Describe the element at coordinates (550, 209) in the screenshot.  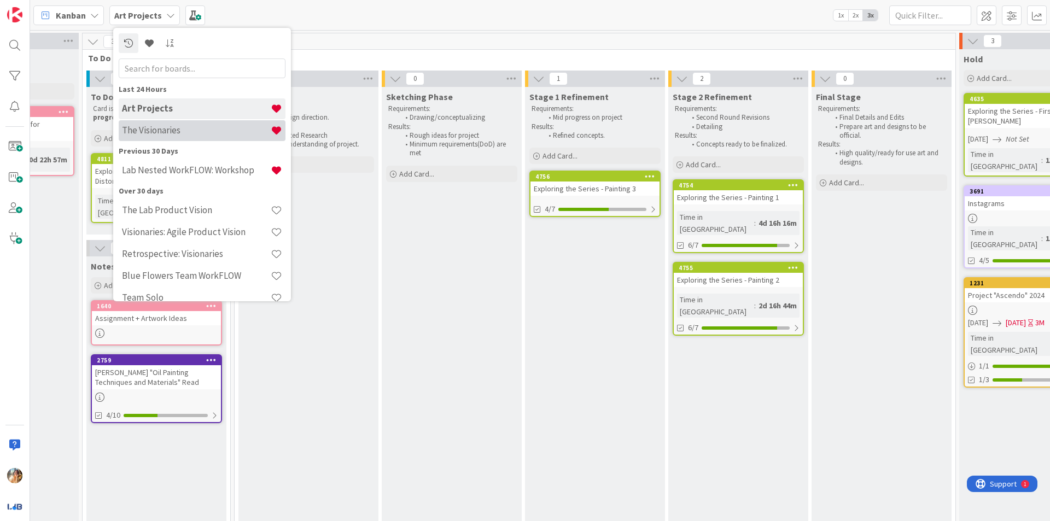
I see `span: 4/7` at that location.